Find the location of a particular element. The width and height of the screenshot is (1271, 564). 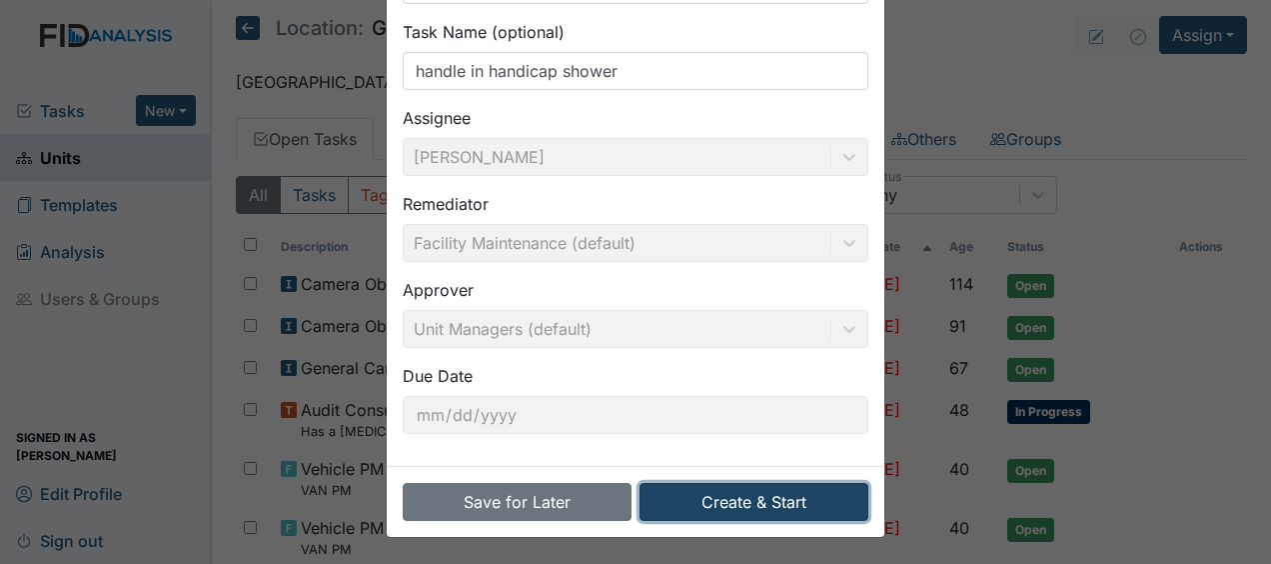

button: Create & Start is located at coordinates (753, 502).